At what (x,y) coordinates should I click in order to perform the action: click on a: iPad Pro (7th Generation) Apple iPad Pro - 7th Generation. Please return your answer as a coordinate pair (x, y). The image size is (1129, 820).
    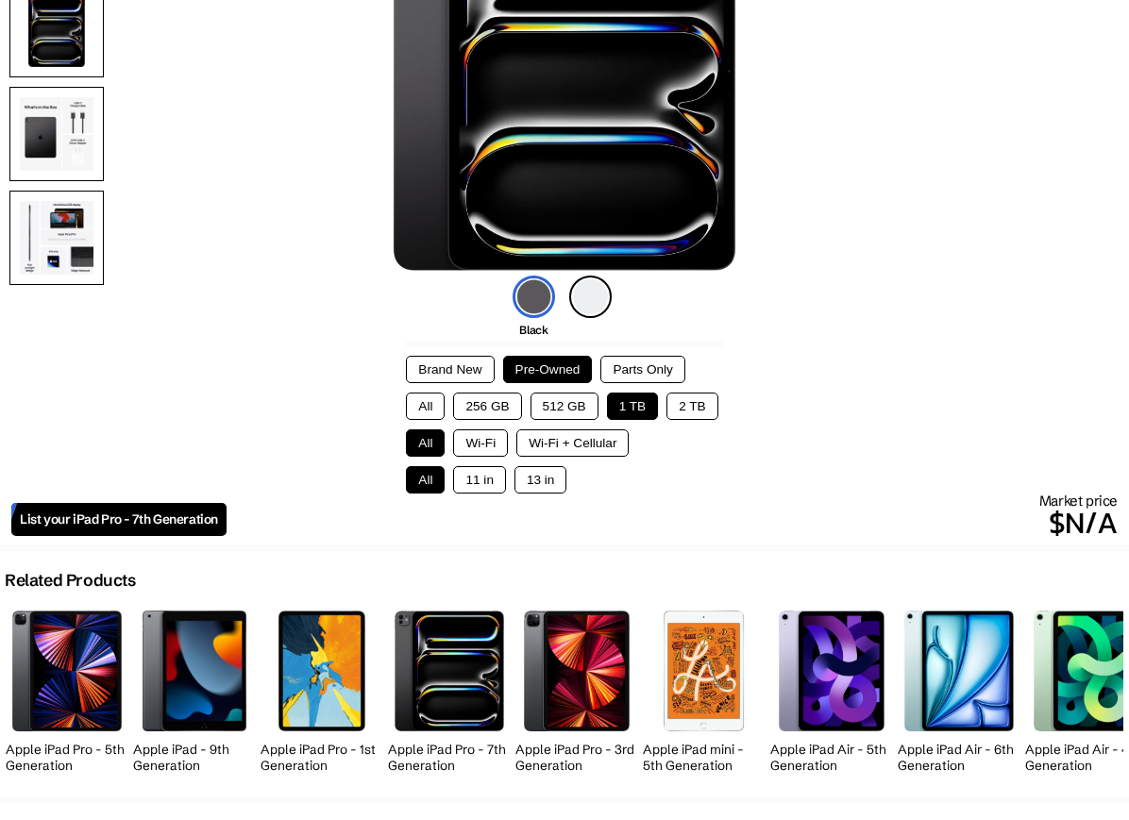
    Looking at the image, I should click on (449, 689).